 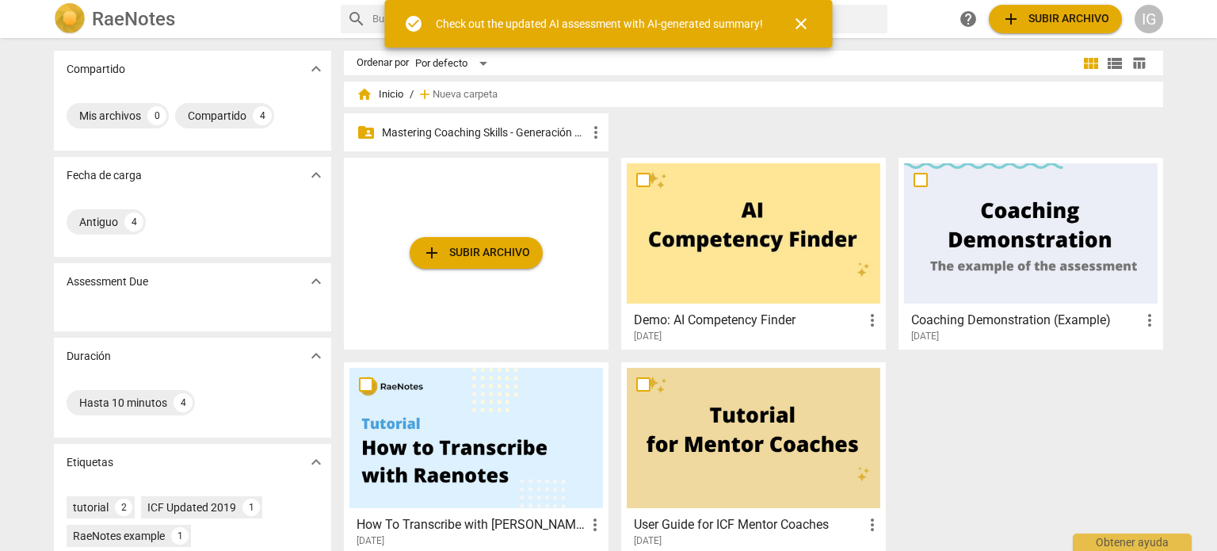 I want to click on p: Mastering Coaching Skills - Generación 31, so click(x=484, y=132).